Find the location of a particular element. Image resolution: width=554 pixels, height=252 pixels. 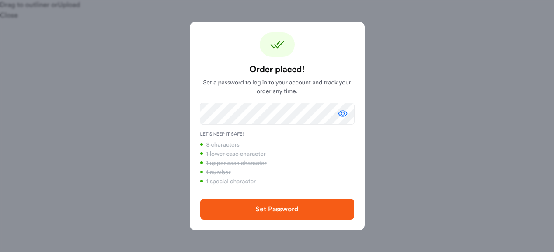

strong: Order placed! is located at coordinates (277, 70).